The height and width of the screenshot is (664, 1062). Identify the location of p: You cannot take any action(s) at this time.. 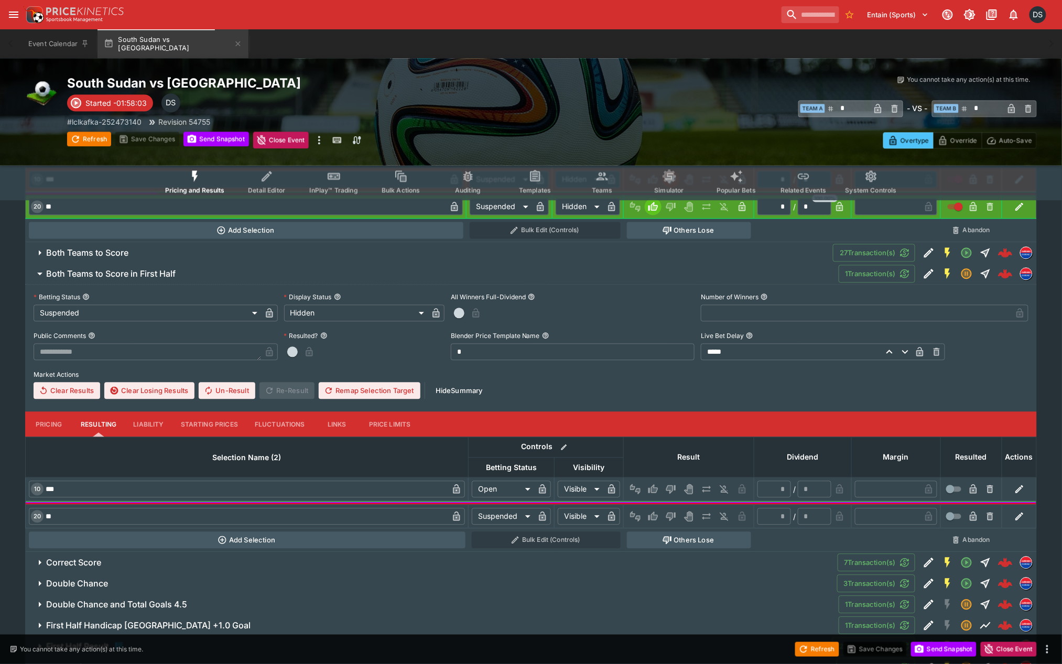
(969, 80).